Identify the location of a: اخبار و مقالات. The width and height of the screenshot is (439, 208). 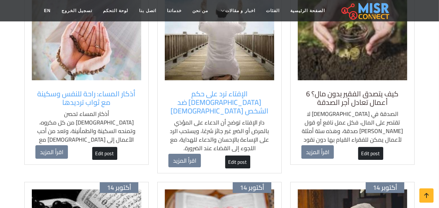
(237, 11).